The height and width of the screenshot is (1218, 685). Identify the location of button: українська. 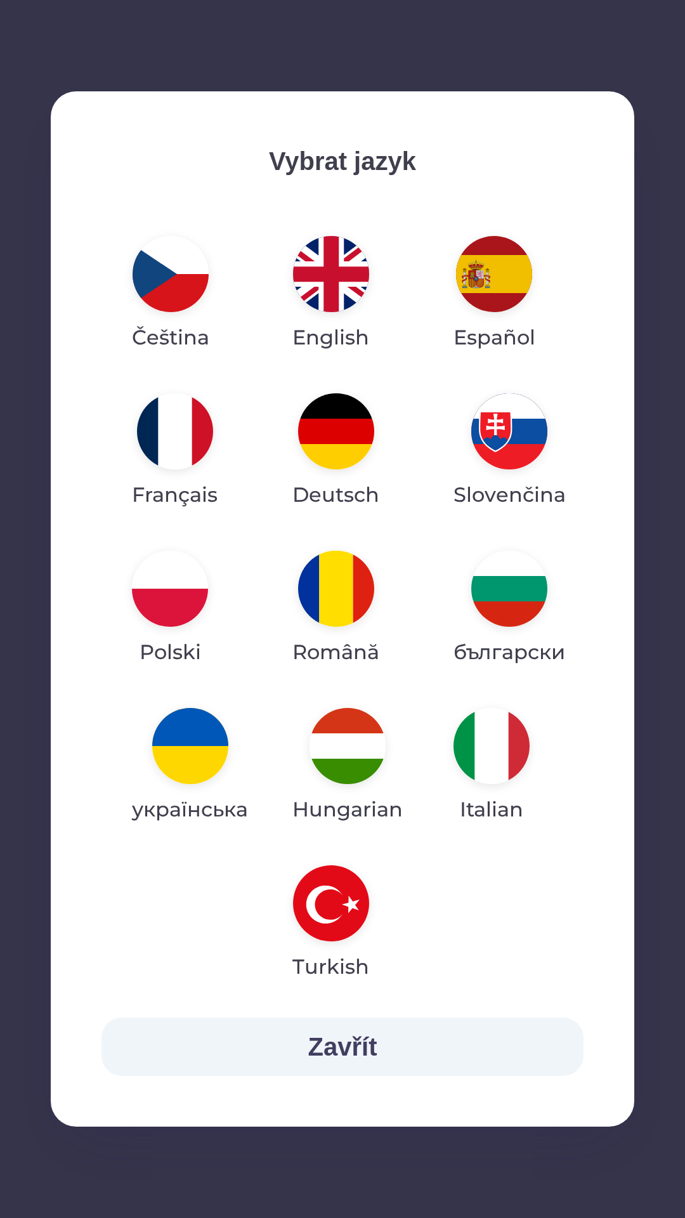
(190, 766).